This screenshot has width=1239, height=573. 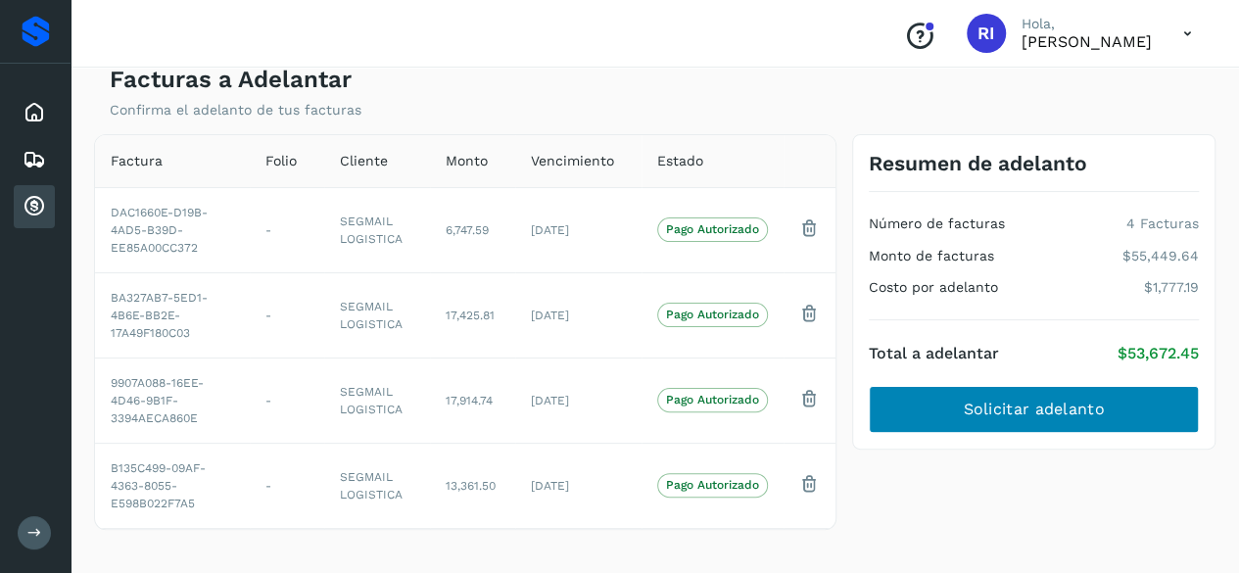 I want to click on td: B135C499-09AF-4363-8055-E598B022F7A5, so click(x=172, y=485).